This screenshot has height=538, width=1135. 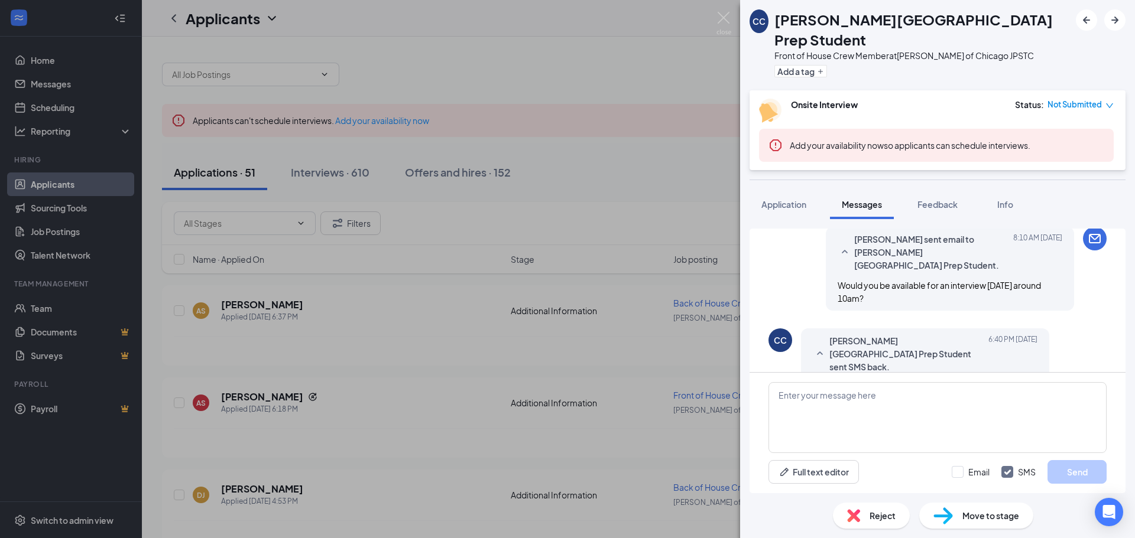 I want to click on b: Onsite Interview, so click(x=824, y=105).